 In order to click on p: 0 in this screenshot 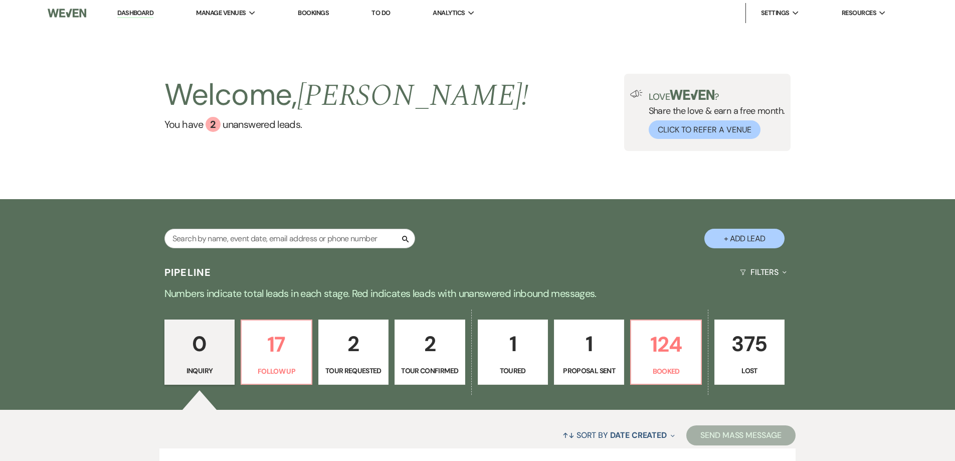, I will do `click(200, 344)`.